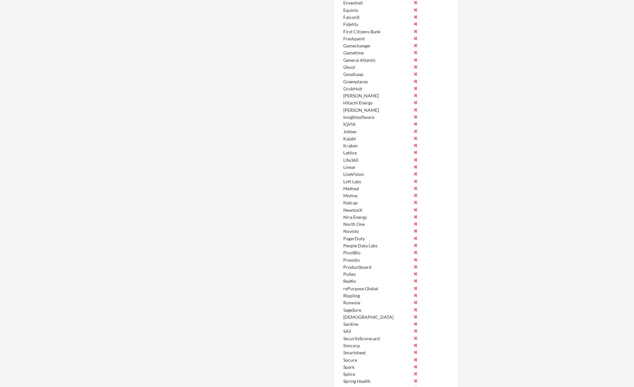 This screenshot has width=634, height=387. I want to click on div: Equinix, so click(377, 10).